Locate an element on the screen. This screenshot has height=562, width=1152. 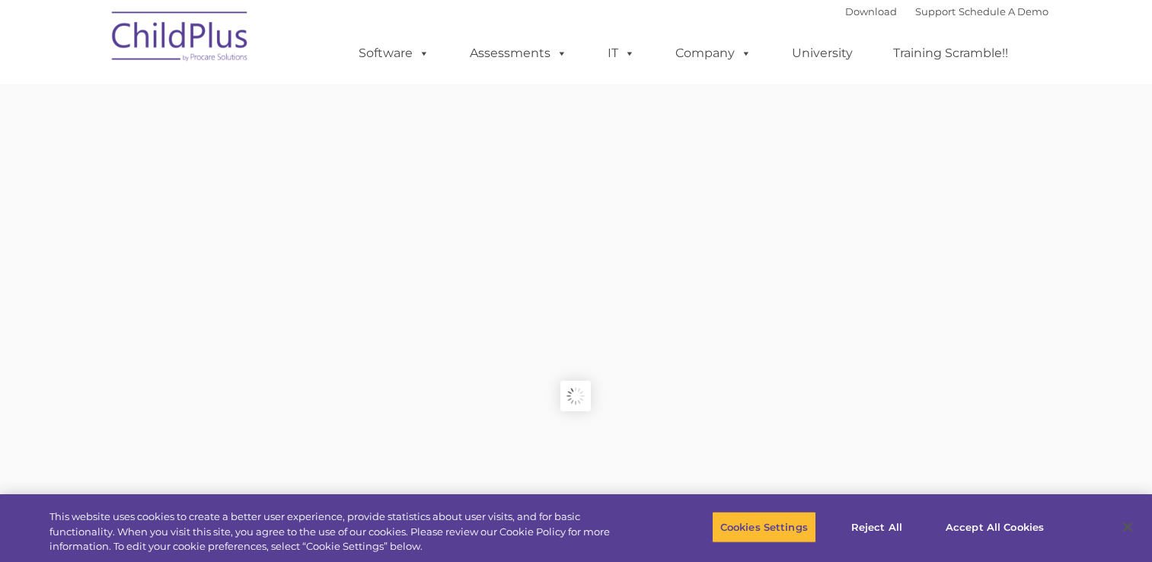
a: University is located at coordinates (822, 53).